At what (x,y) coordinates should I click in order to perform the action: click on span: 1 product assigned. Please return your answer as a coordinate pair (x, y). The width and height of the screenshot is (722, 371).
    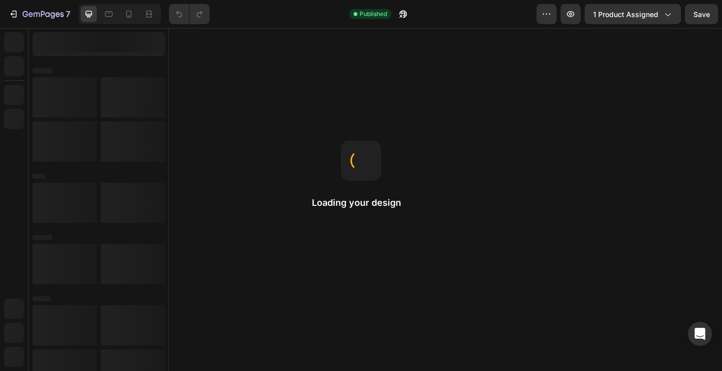
    Looking at the image, I should click on (626, 14).